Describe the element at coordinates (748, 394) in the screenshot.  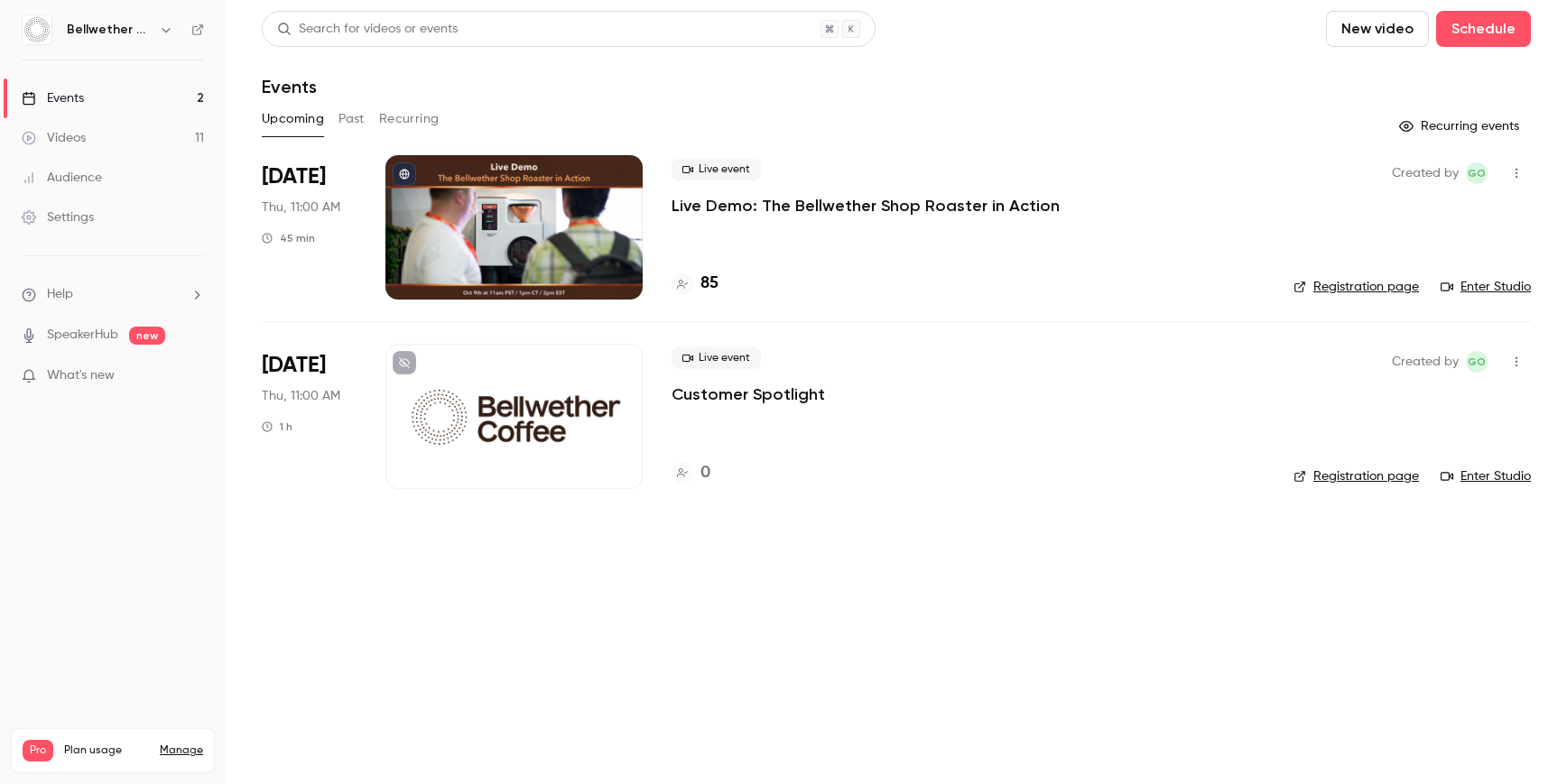
I see `p: Customer Spotlight` at that location.